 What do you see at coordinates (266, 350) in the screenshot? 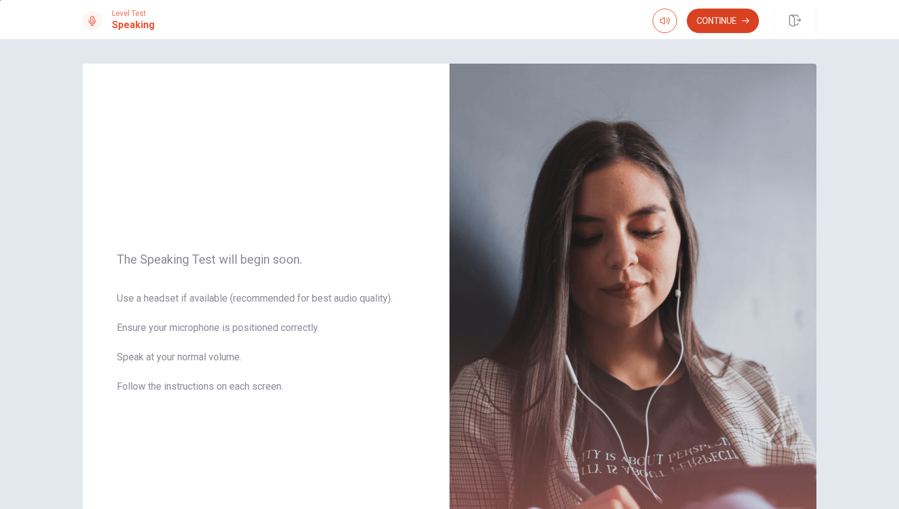
I see `span: Use a headset if available (recommended for best audio quality). Ensure your microphone is positi...` at bounding box center [266, 350].